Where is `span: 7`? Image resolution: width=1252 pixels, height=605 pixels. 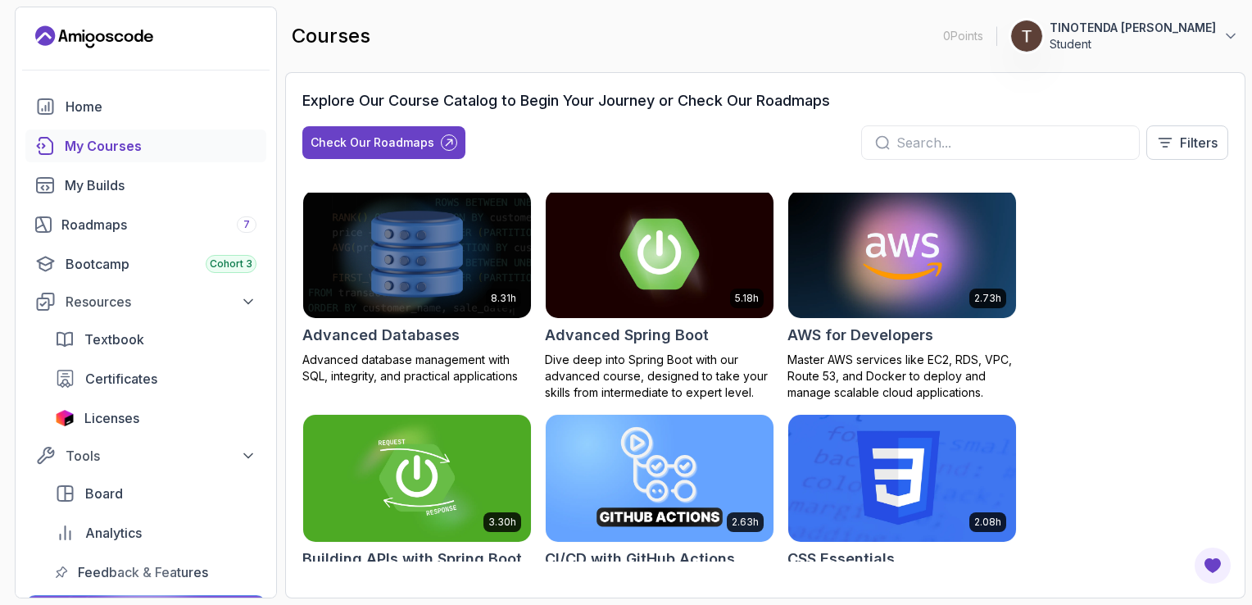
span: 7 is located at coordinates (247, 225).